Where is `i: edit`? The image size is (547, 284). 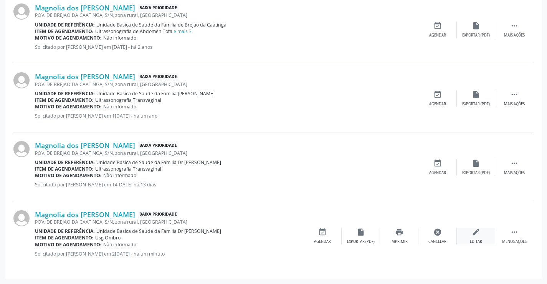
i: edit is located at coordinates (476, 232).